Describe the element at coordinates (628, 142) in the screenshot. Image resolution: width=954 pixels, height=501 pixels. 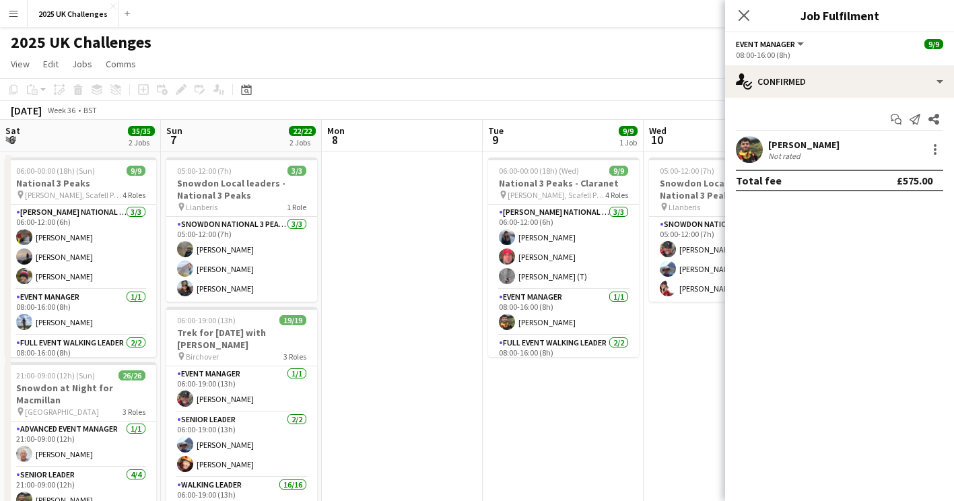
I see `div: 1 Job` at that location.